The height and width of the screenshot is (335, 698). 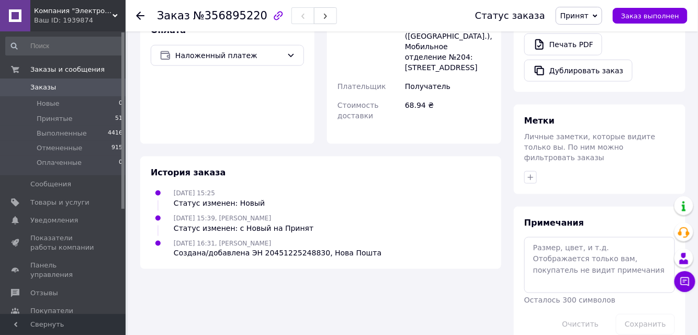 What do you see at coordinates (219, 203) in the screenshot?
I see `div: Статус изменен: Новый` at bounding box center [219, 203].